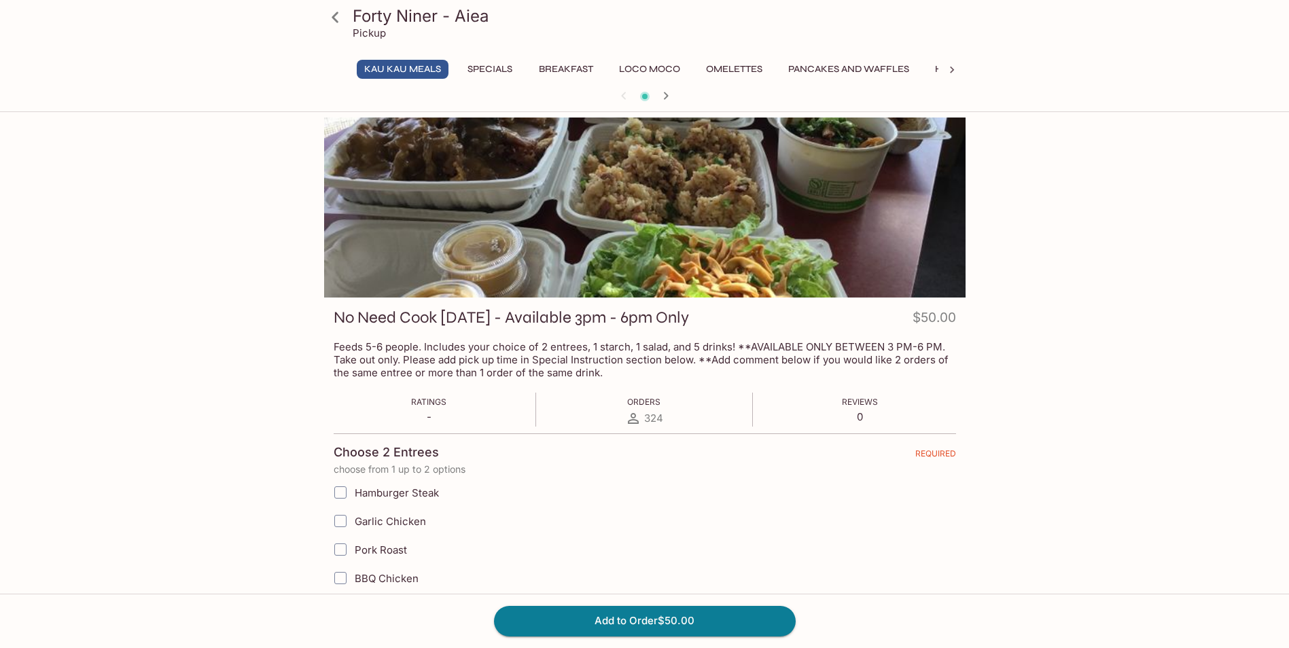  I want to click on p: Pickup, so click(369, 33).